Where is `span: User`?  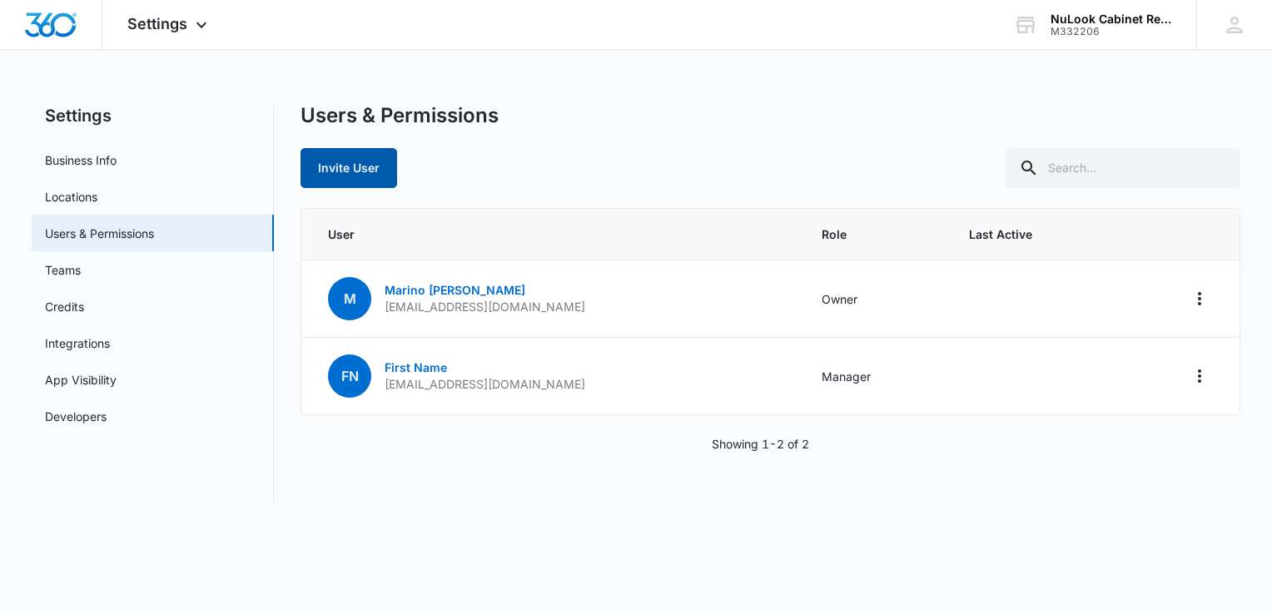 span: User is located at coordinates (554, 234).